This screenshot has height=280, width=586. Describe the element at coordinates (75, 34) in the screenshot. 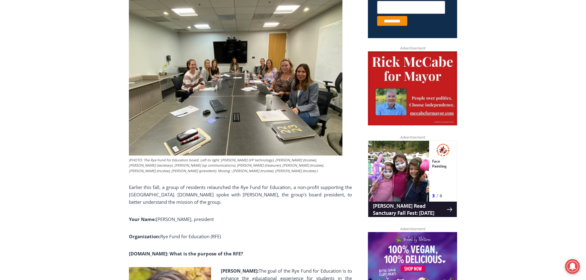

I see `div: Face Painting` at that location.